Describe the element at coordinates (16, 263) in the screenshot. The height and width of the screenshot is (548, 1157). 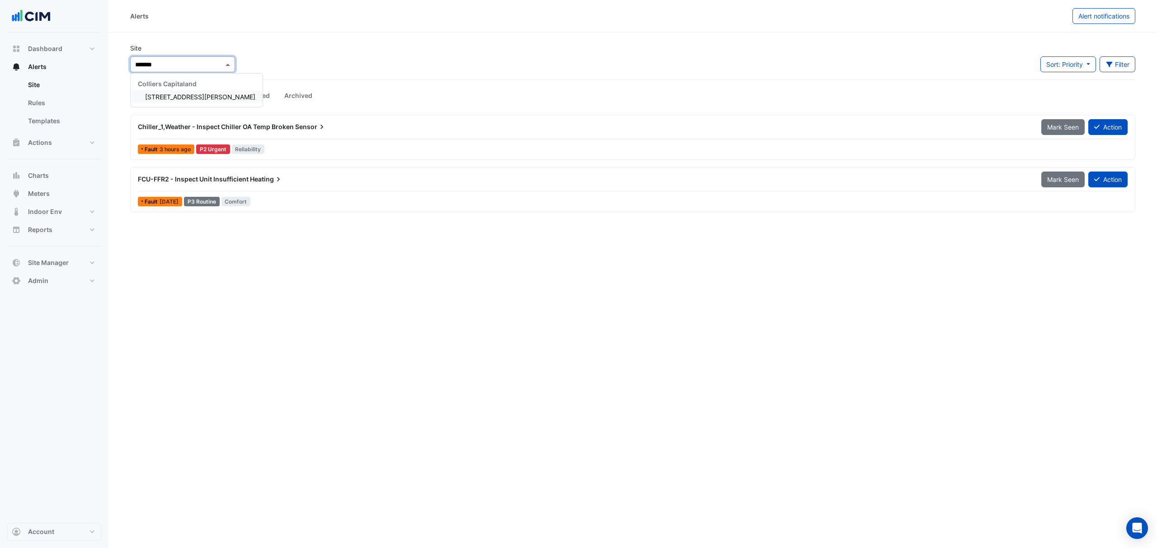
I see `app-icon: Site Manager` at that location.